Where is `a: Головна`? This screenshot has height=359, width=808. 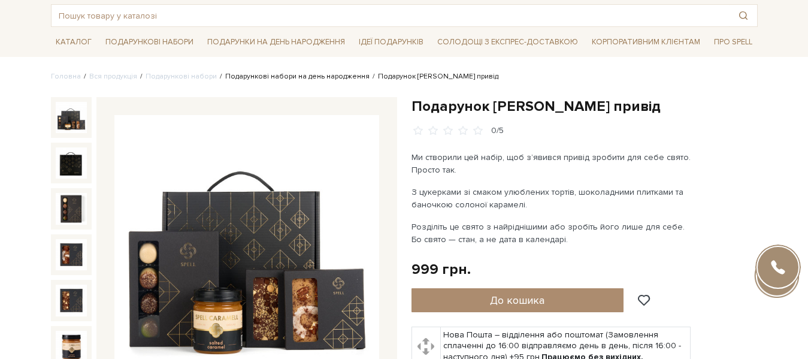 a: Головна is located at coordinates (66, 76).